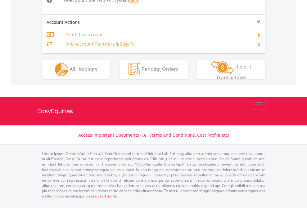  I want to click on span: Pending Orders, so click(160, 69).